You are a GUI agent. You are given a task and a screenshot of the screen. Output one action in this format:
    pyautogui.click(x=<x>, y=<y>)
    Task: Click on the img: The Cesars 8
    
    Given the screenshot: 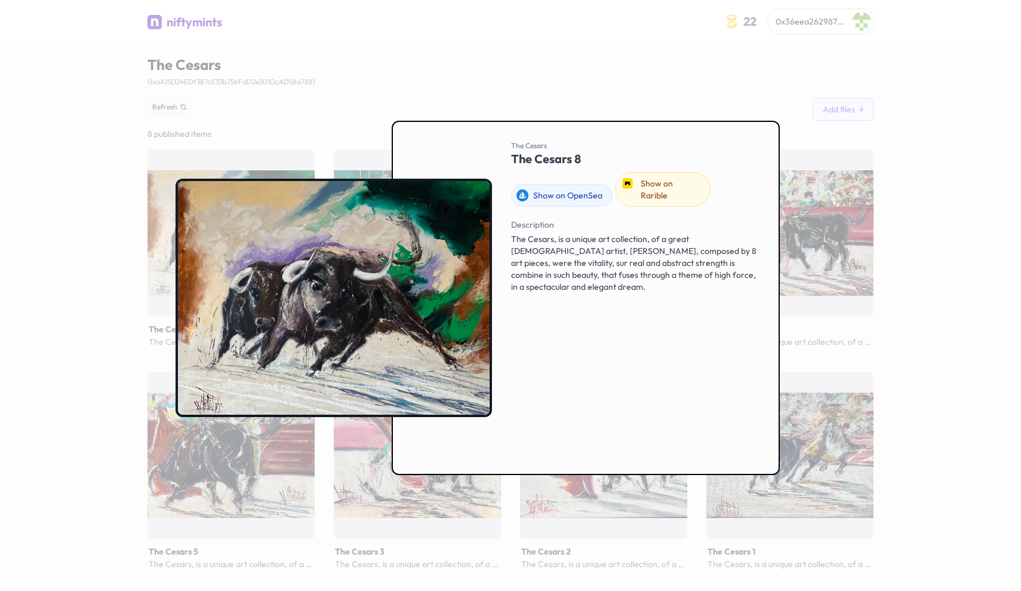 What is the action you would take?
    pyautogui.click(x=334, y=297)
    